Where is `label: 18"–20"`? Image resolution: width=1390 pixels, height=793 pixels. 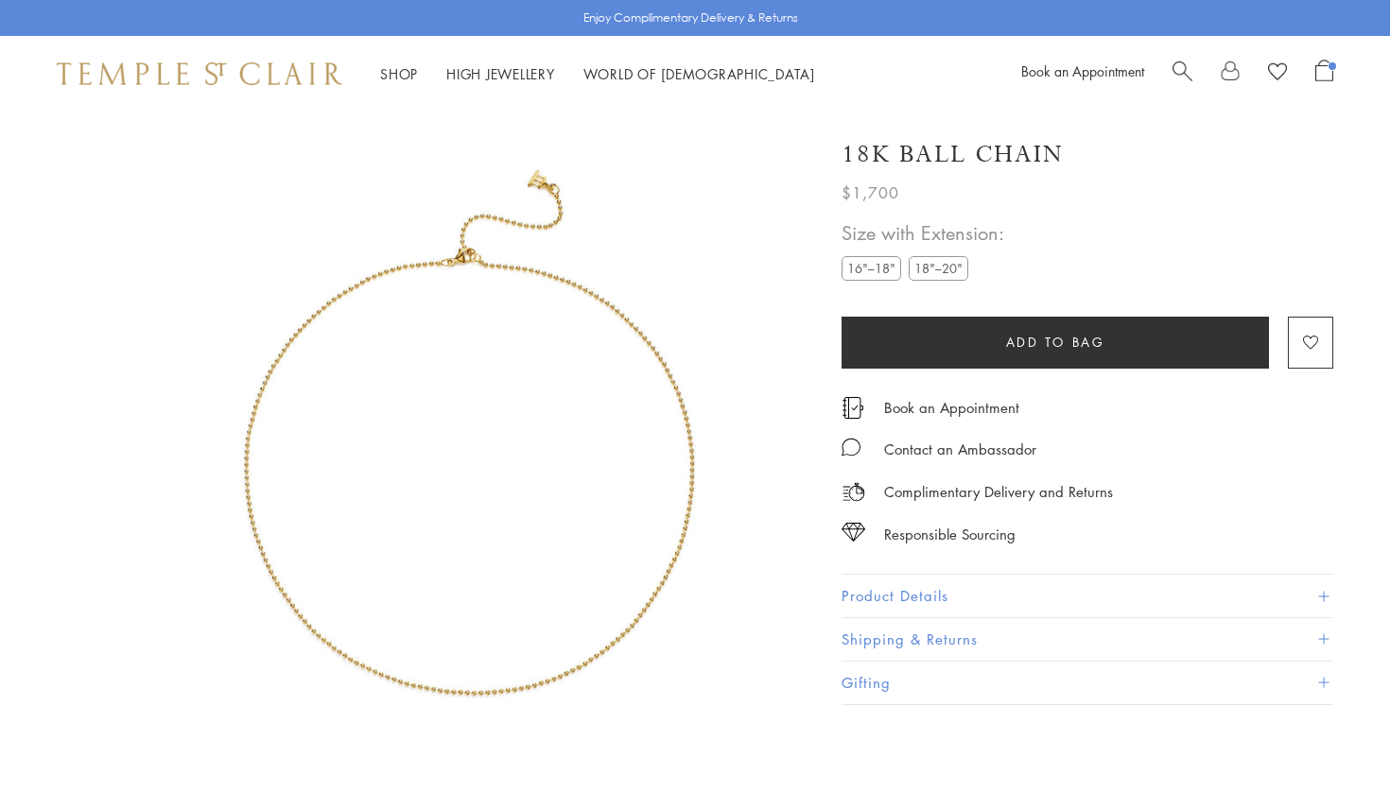 label: 18"–20" is located at coordinates (938, 268).